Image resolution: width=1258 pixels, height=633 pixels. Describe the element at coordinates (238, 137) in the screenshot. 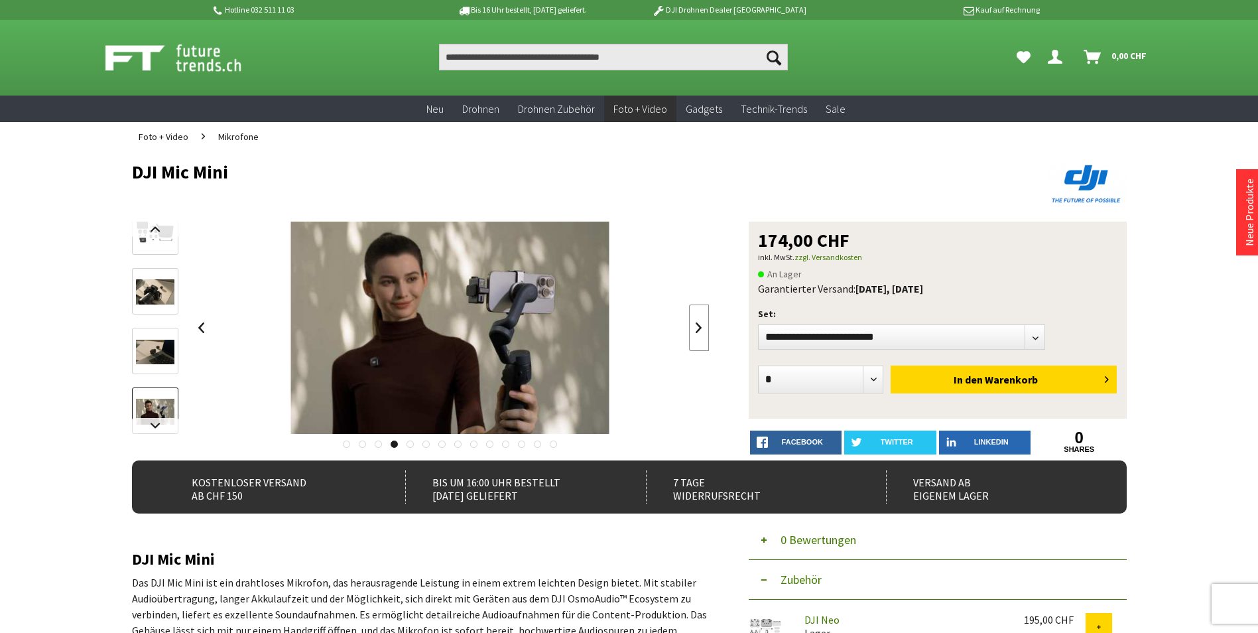

I see `a: Mikrofone` at that location.